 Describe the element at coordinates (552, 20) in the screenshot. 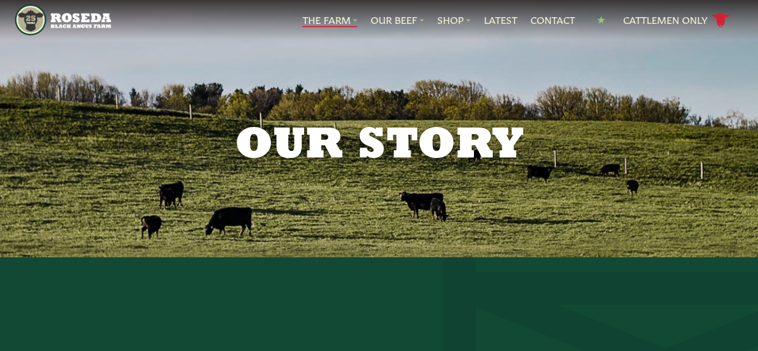

I see `a: Contact` at that location.